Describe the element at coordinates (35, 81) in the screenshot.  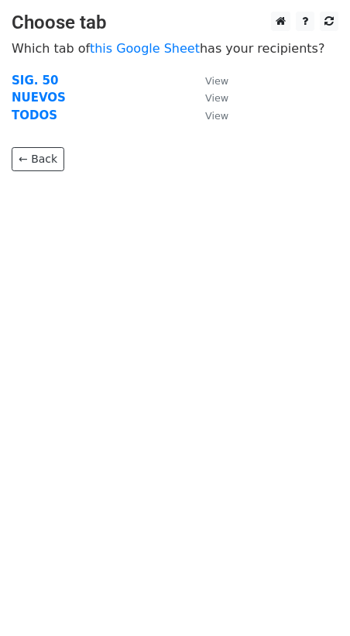
I see `a: SIG. 50` at that location.